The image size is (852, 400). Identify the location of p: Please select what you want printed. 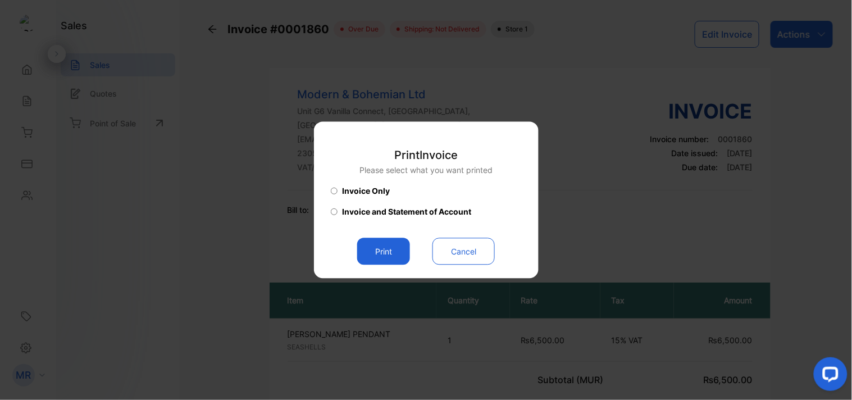
(426, 170).